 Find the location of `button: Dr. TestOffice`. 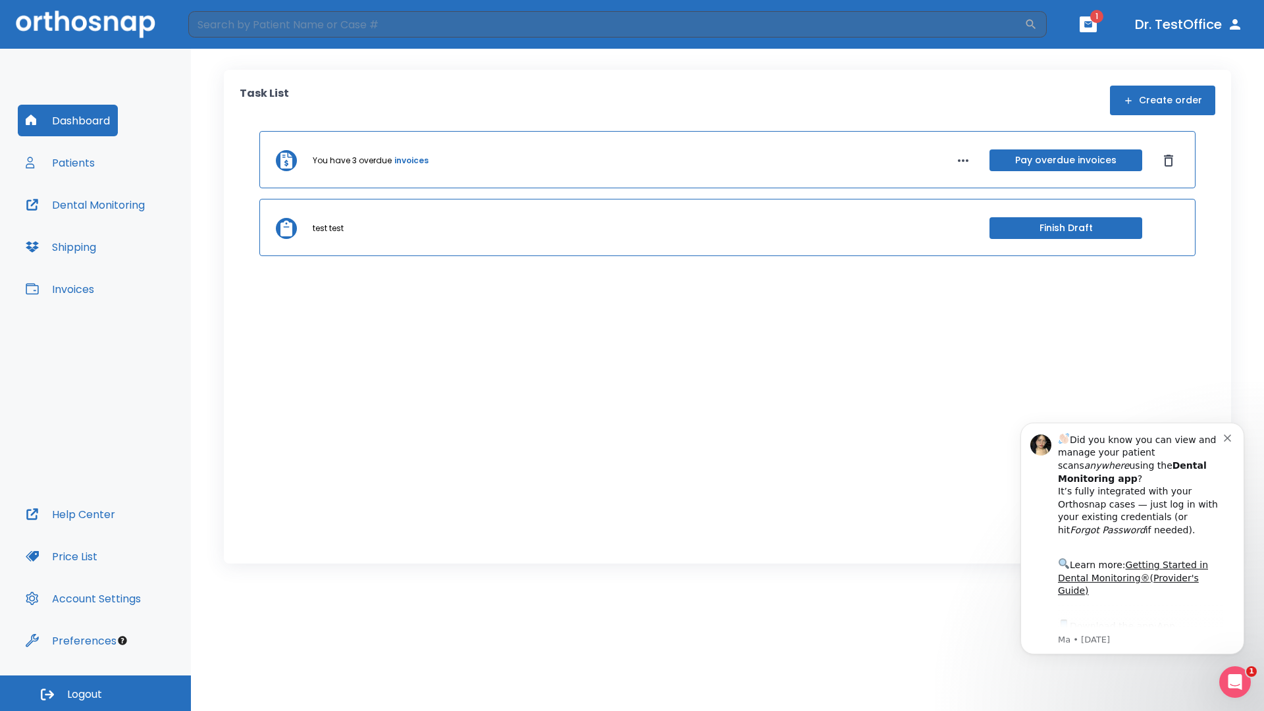

button: Dr. TestOffice is located at coordinates (1189, 24).